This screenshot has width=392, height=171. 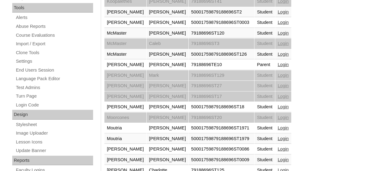 What do you see at coordinates (54, 105) in the screenshot?
I see `a: Login Code` at bounding box center [54, 105].